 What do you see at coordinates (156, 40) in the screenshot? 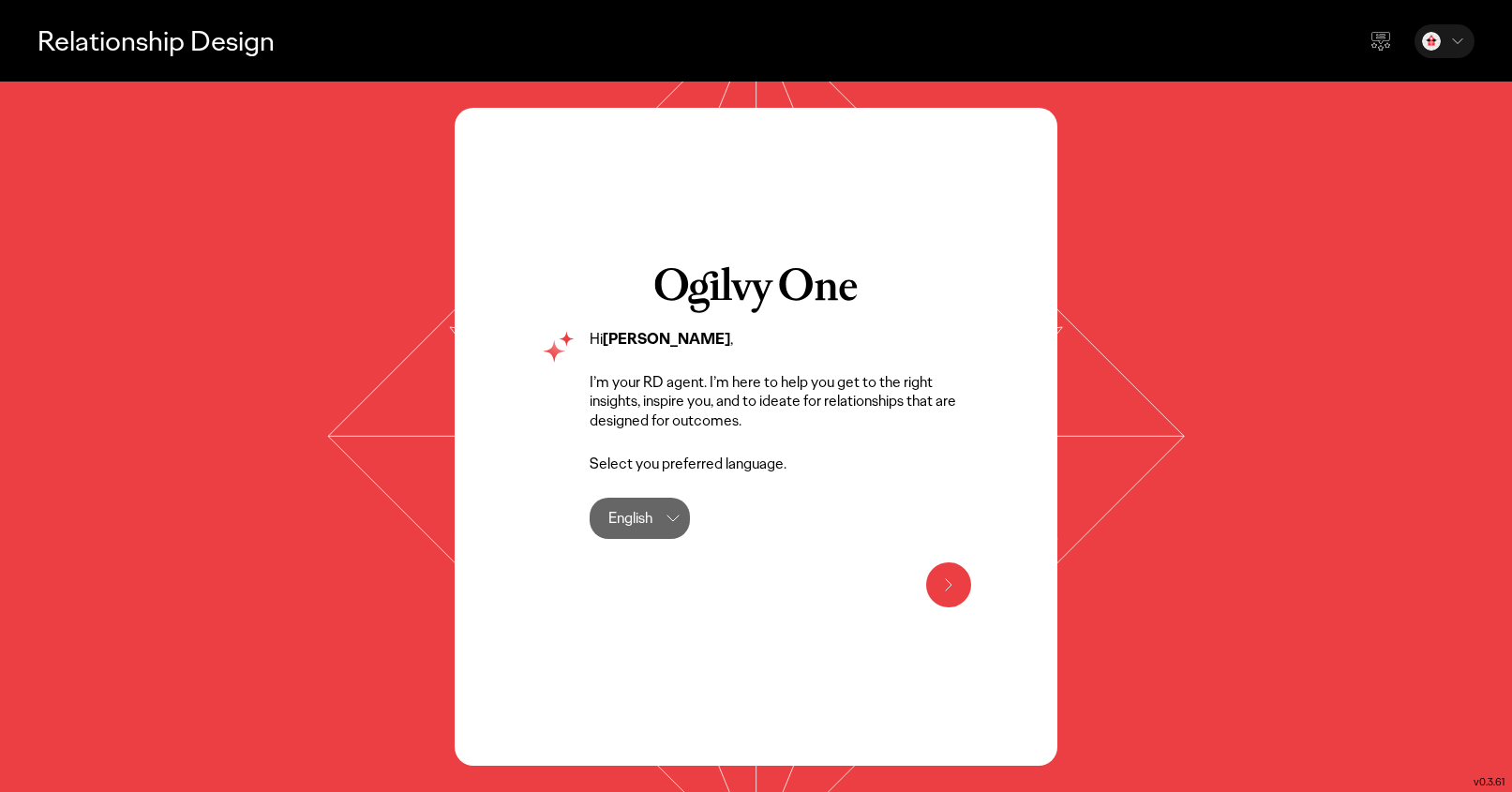
I see `p: Relationship Design` at bounding box center [156, 40].